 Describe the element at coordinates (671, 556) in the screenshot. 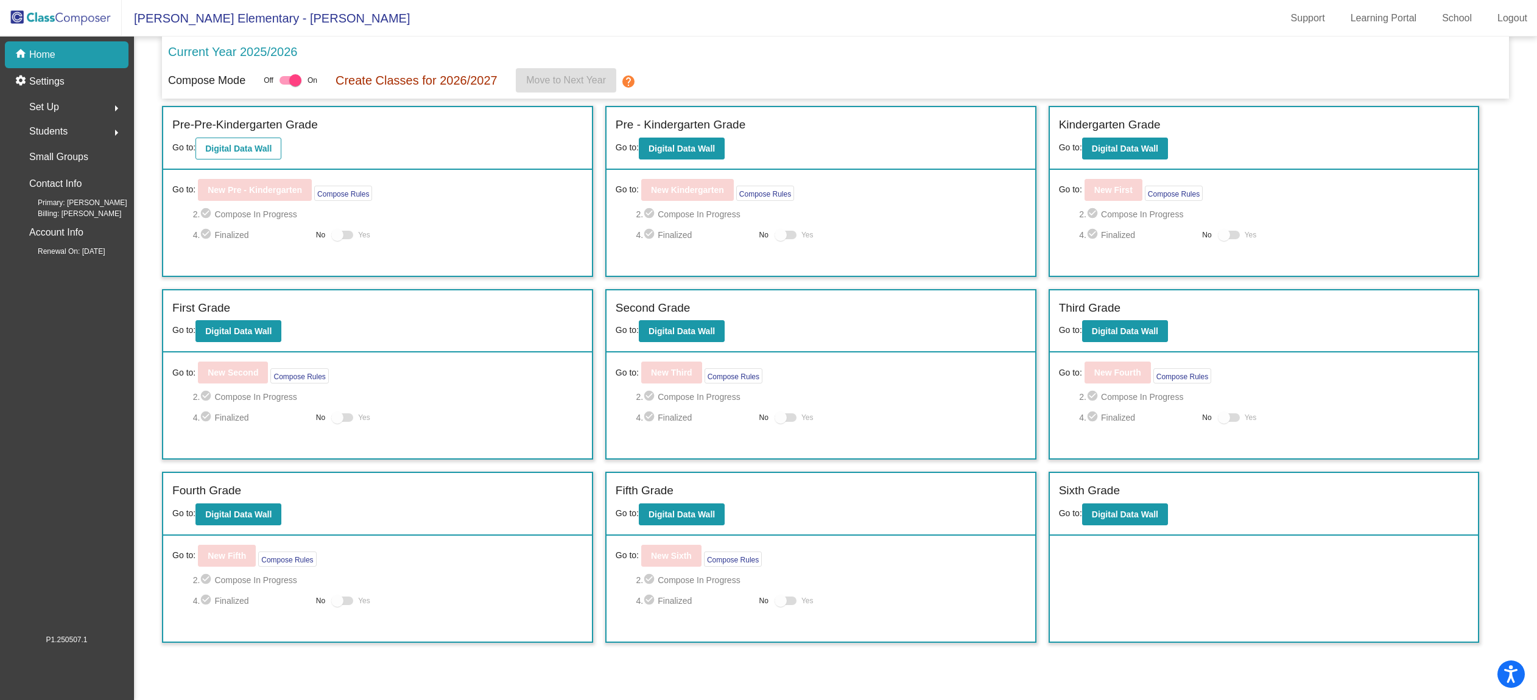

I see `b: New Sixth` at that location.